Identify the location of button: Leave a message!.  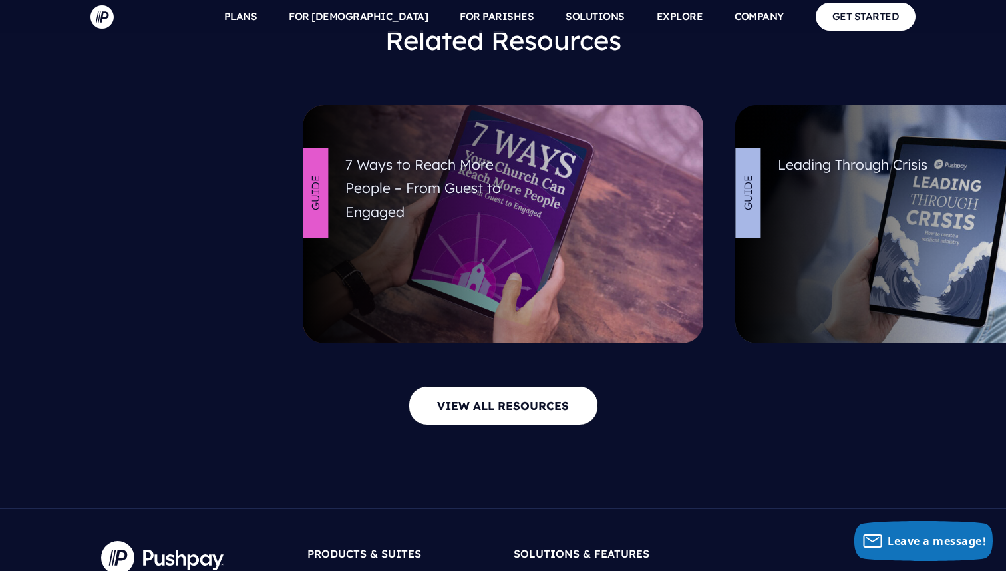
(924, 541).